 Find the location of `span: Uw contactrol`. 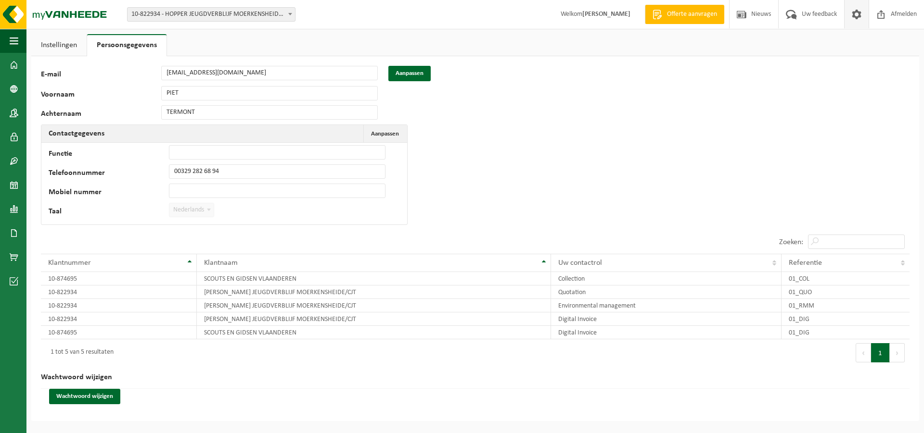

span: Uw contactrol is located at coordinates (580, 263).